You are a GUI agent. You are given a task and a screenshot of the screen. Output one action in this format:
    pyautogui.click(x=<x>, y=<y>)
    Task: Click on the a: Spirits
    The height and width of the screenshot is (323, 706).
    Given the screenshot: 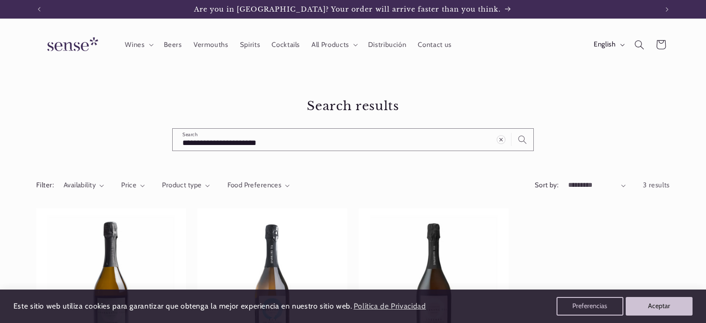 What is the action you would take?
    pyautogui.click(x=250, y=45)
    